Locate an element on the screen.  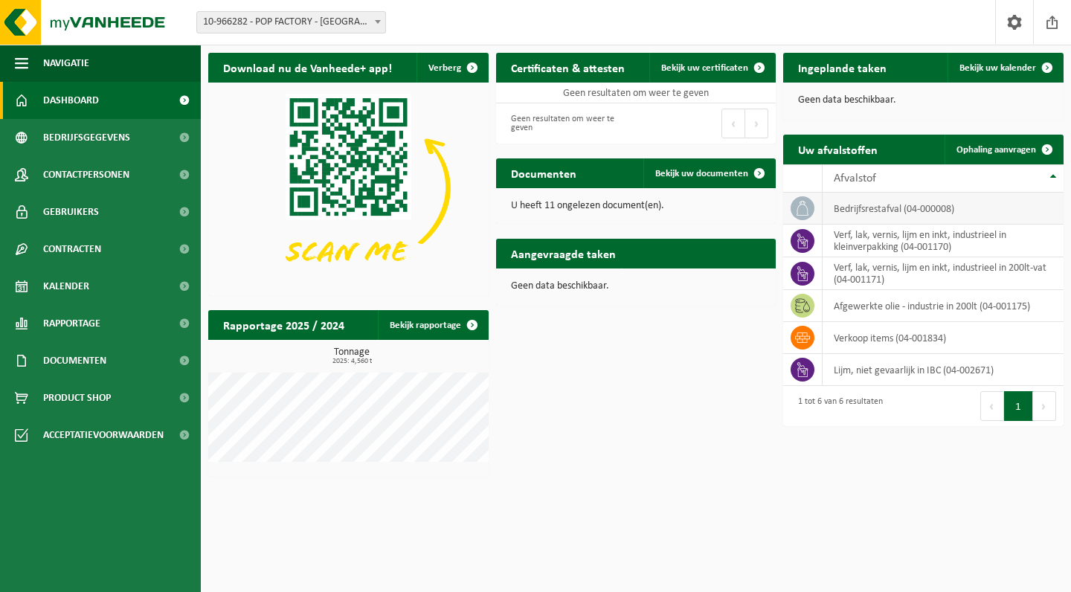
span: Gebruikers is located at coordinates (71, 212).